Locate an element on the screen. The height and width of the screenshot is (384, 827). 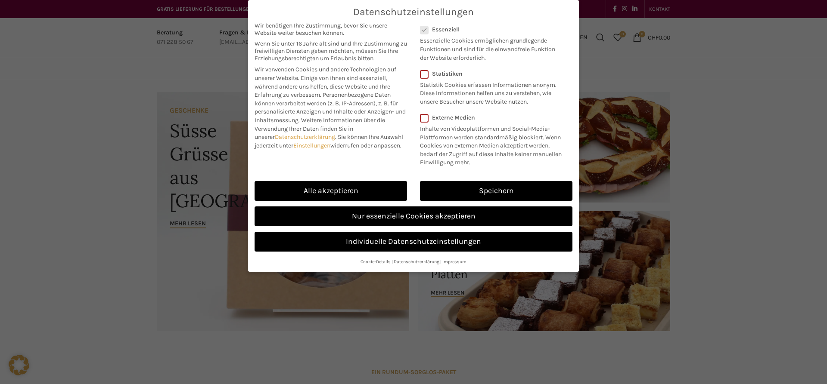
span: Sie können Ihre Auswahl jederzeit unter widerrufen oder anpassen. is located at coordinates (328, 141).